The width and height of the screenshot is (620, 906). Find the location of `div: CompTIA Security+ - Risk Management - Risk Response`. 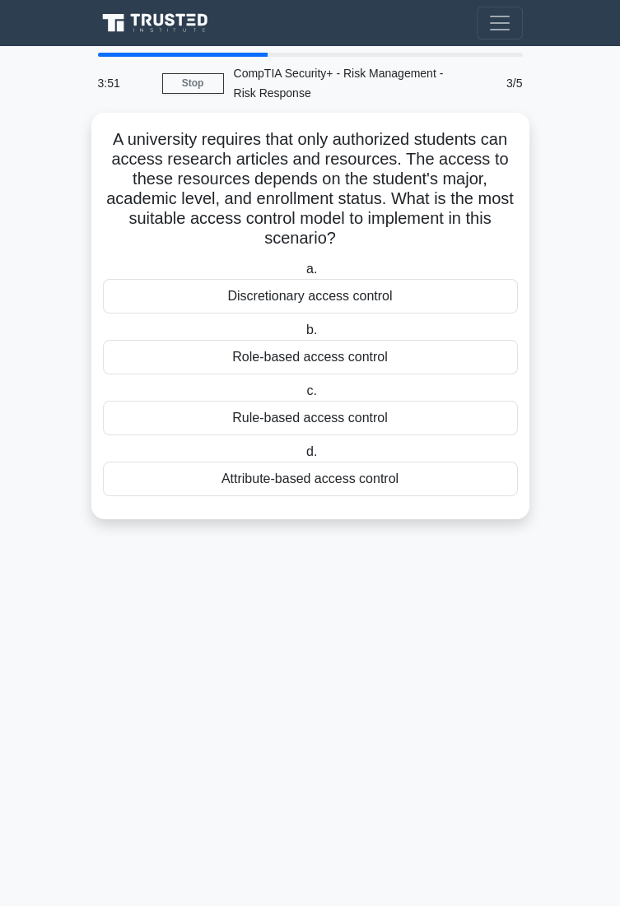

div: CompTIA Security+ - Risk Management - Risk Response is located at coordinates (341, 83).